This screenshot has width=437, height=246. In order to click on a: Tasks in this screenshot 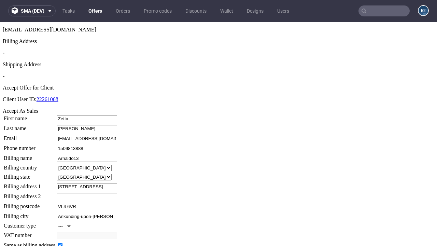, I will do `click(69, 11)`.